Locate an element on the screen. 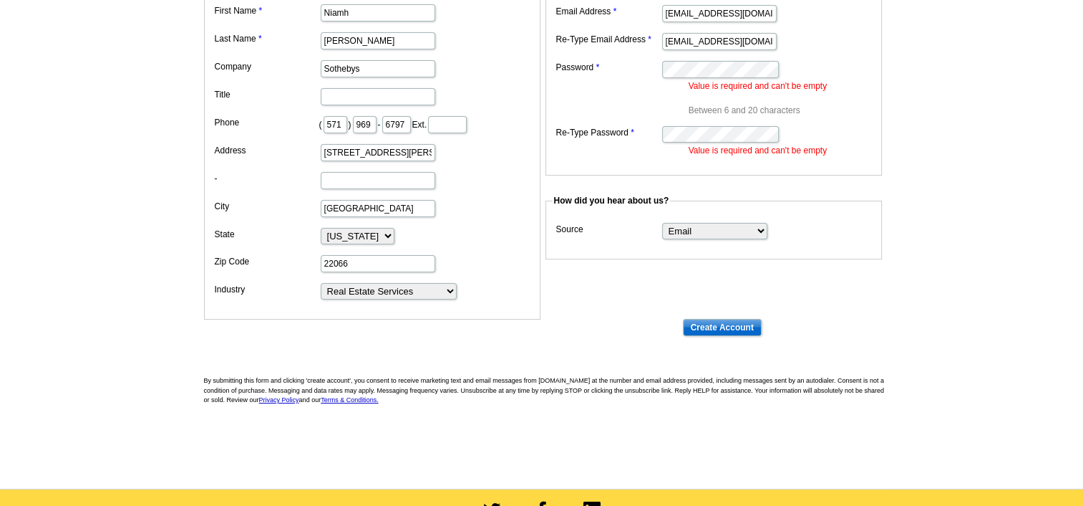  input: Create Account is located at coordinates (723, 327).